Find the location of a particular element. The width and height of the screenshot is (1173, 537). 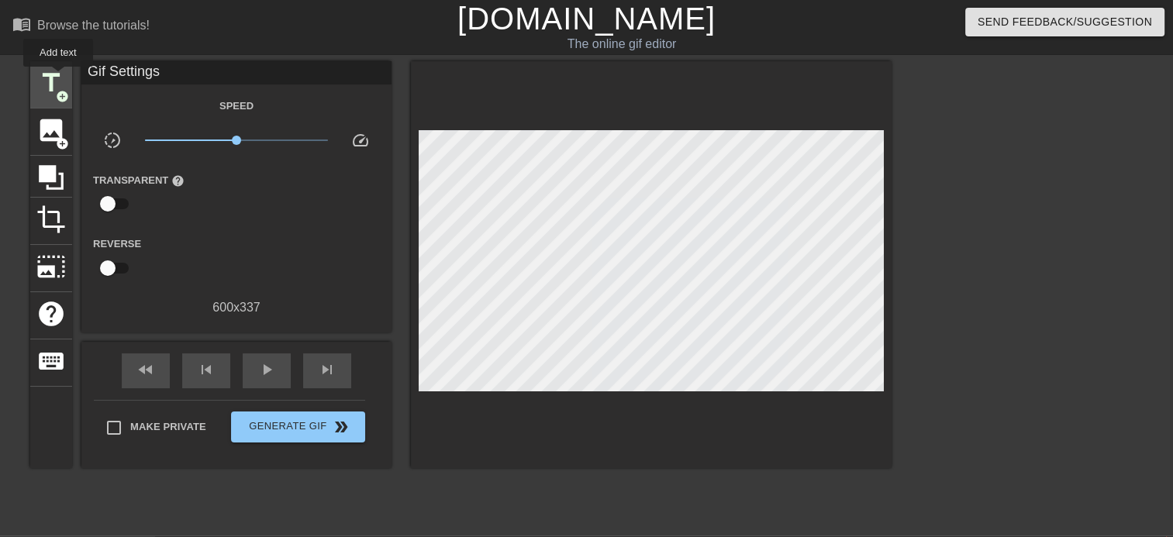

div: Browse the tutorials! is located at coordinates (93, 25).